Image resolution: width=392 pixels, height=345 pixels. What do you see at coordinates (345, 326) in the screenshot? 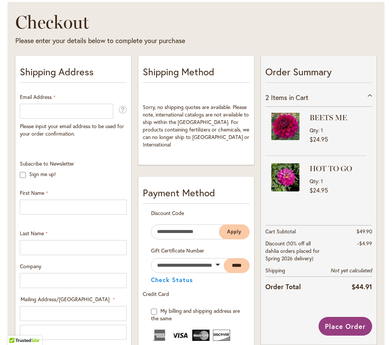
I see `button: Place Order` at bounding box center [345, 326].